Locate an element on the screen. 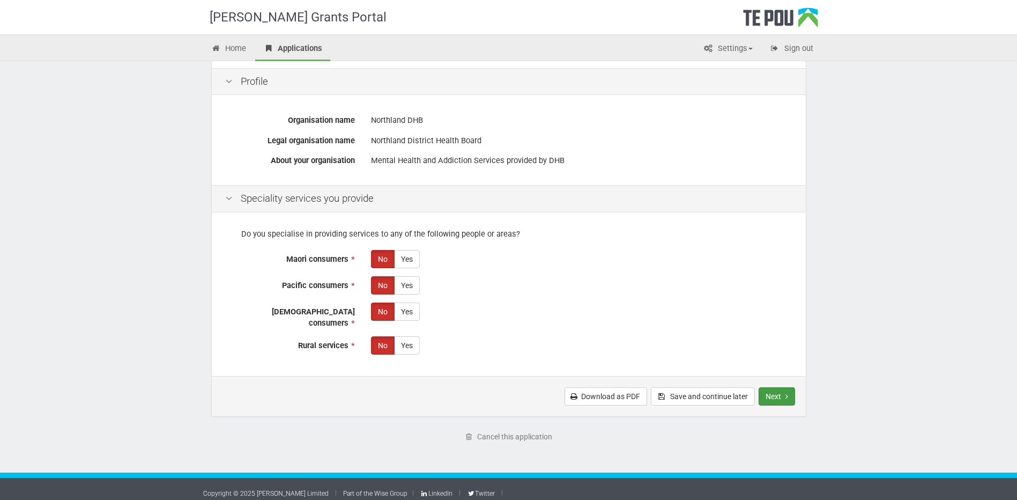 The height and width of the screenshot is (500, 1017). span: Pacific consumers is located at coordinates (315, 285).